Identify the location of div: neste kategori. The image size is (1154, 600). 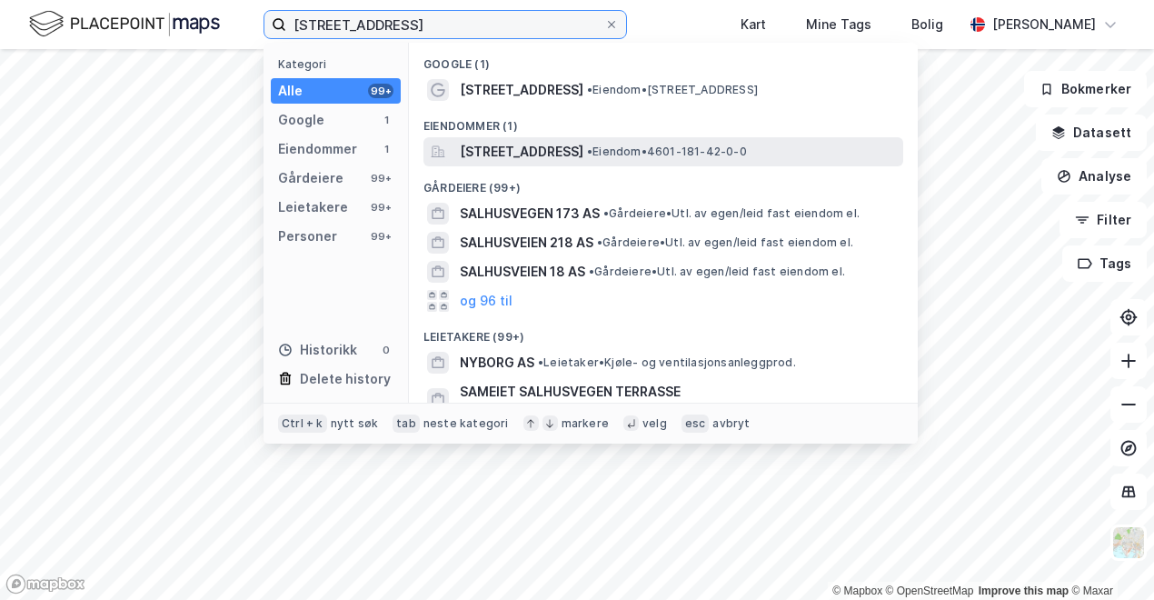
(466, 423).